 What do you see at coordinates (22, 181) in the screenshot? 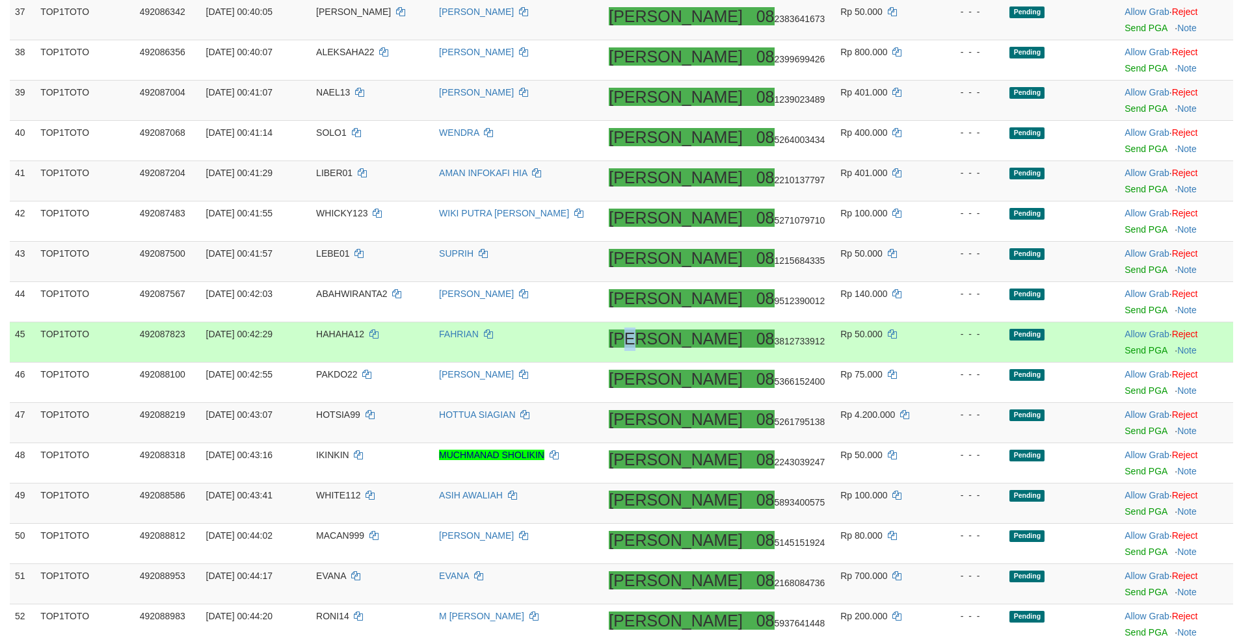
I see `td: 41` at bounding box center [22, 181].